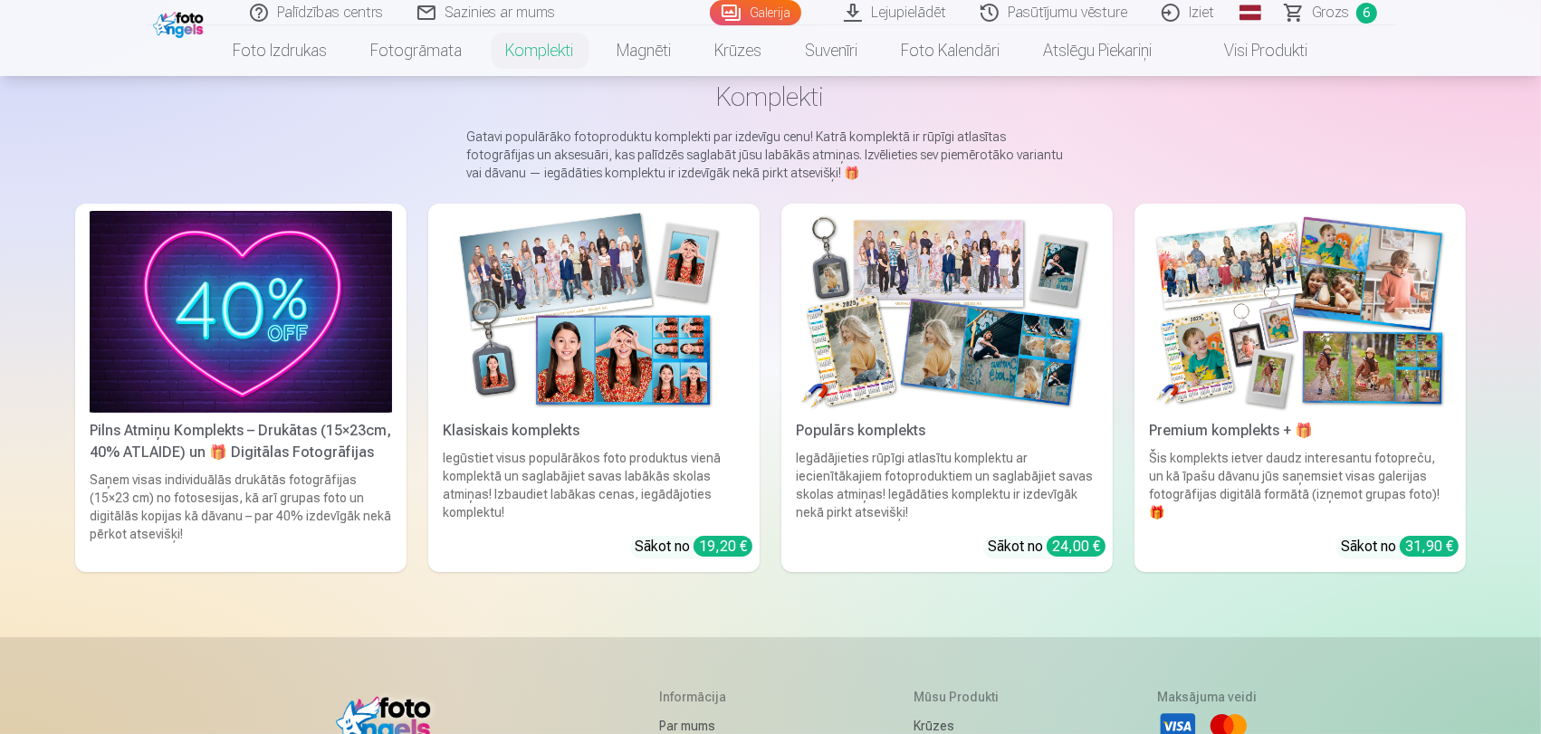 The image size is (1541, 734). Describe the element at coordinates (947, 311) in the screenshot. I see `img: Populārs komplekts` at that location.